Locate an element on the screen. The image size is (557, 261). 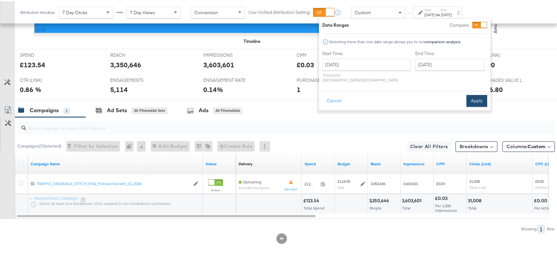
div: Attribution Window: is located at coordinates (38, 11).